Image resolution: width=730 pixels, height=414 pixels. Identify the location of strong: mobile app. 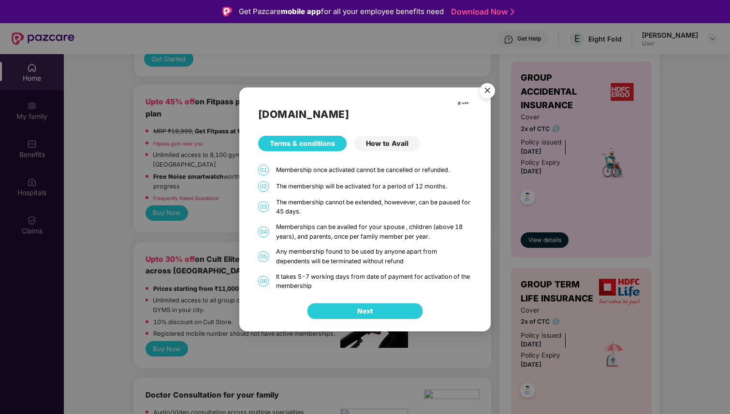
(301, 11).